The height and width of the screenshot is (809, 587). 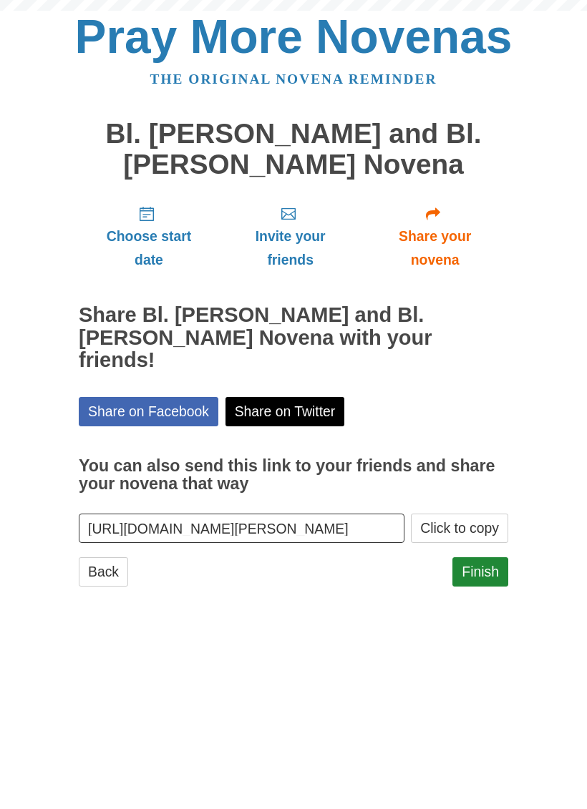 I want to click on span: Invite your friends, so click(x=290, y=248).